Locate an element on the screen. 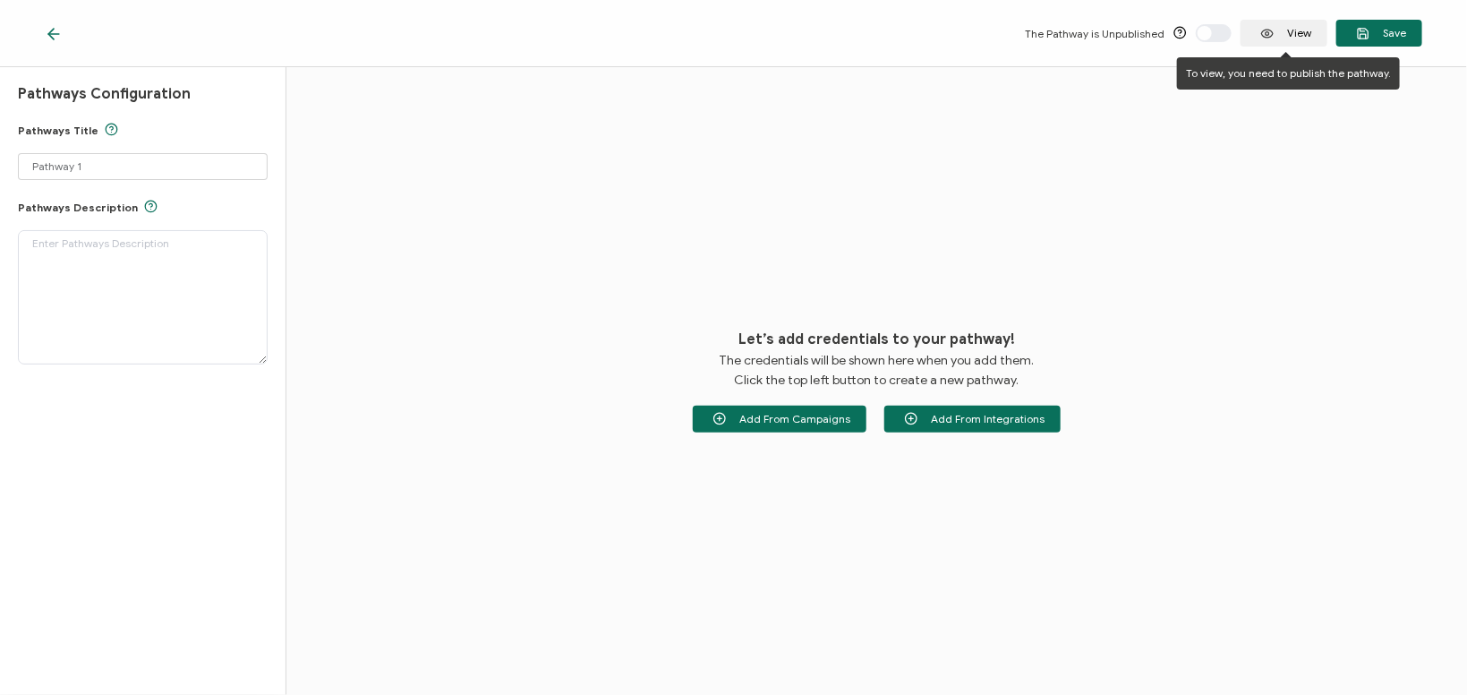 The width and height of the screenshot is (1467, 695). span: Click the top left button to create a new pathway. is located at coordinates (877, 380).